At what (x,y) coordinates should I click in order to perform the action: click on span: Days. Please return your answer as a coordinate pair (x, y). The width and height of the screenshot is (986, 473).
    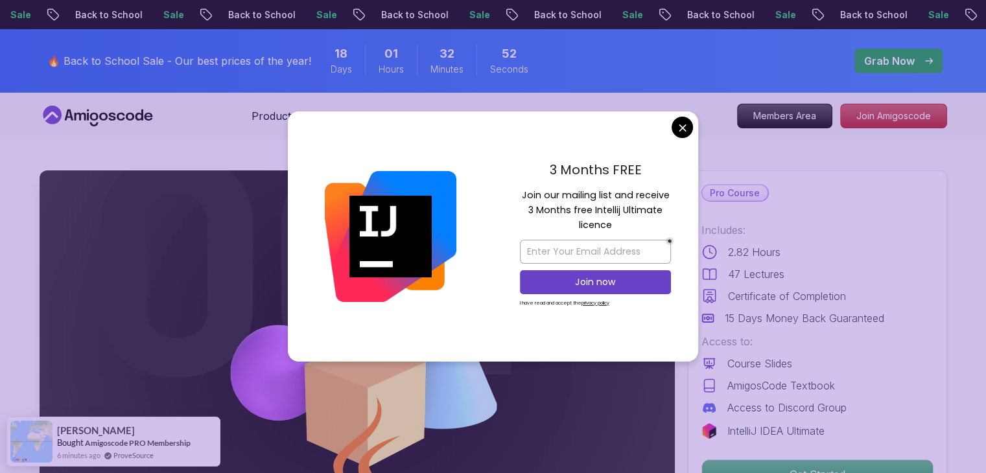
    Looking at the image, I should click on (341, 69).